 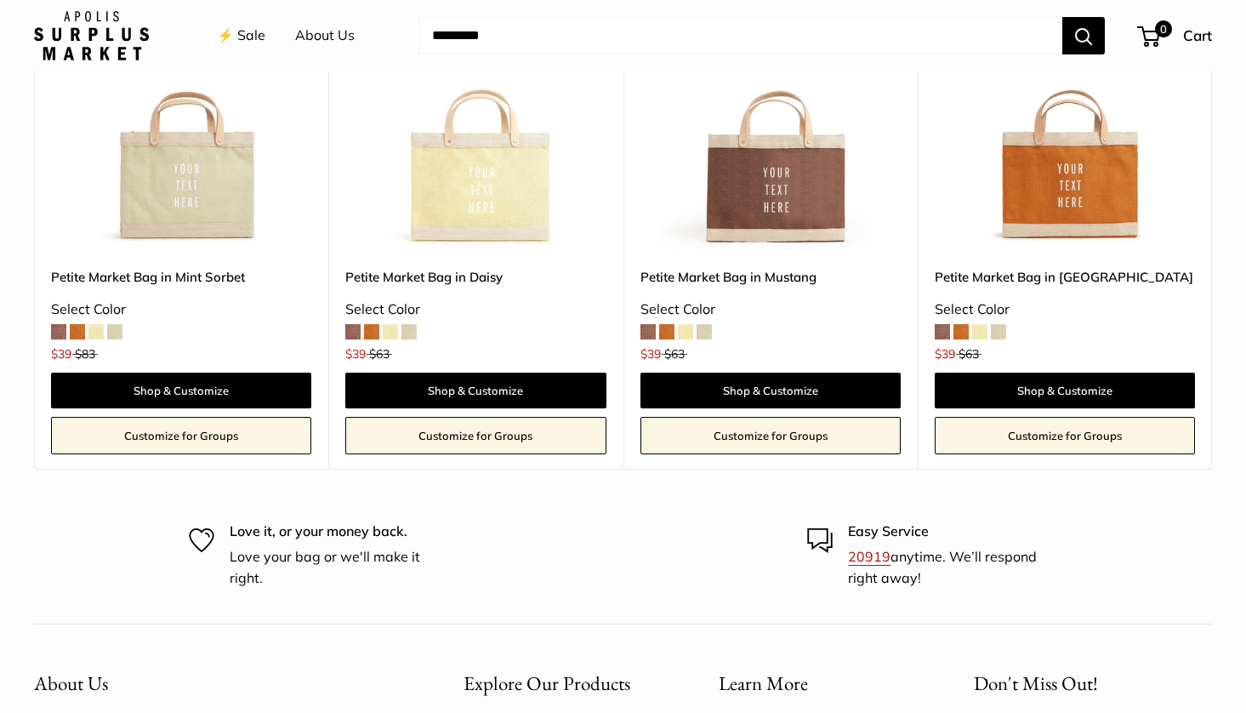 I want to click on span: Learn More, so click(x=763, y=683).